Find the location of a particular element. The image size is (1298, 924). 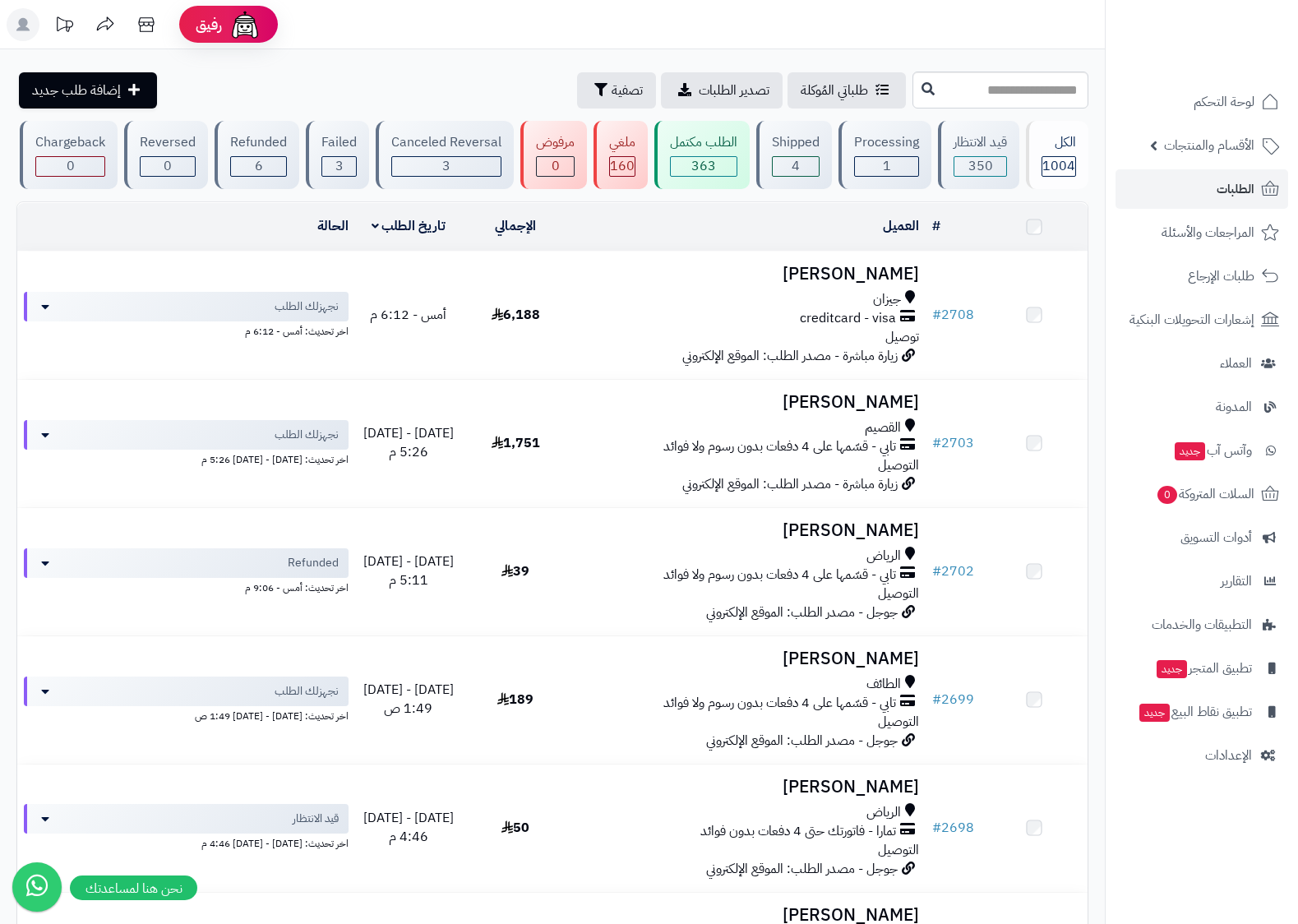

a: العملاء is located at coordinates (1202, 363).